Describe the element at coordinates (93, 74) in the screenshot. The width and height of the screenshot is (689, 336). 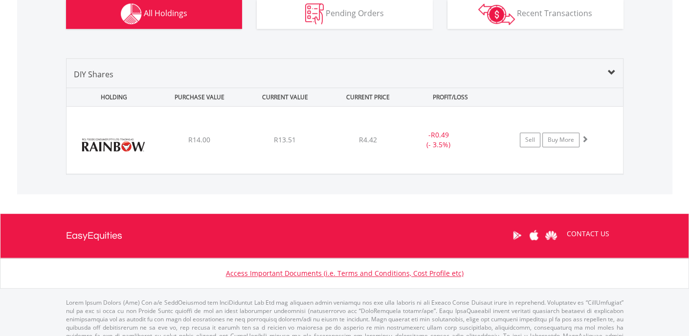
I see `span: DIY Shares` at that location.